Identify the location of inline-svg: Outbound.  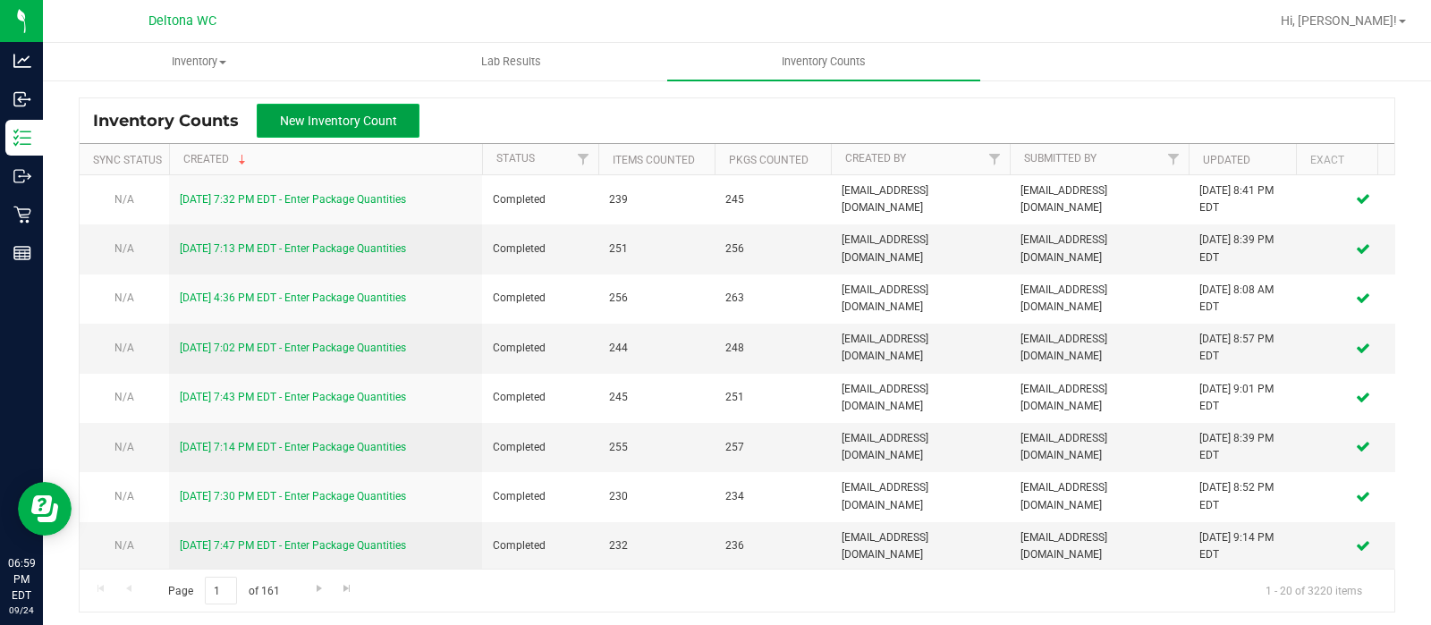
(22, 176).